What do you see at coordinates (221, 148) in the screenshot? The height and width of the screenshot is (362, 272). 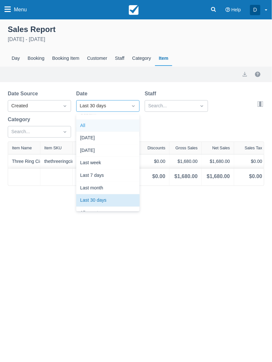 I see `div: Net Sales` at bounding box center [221, 148].